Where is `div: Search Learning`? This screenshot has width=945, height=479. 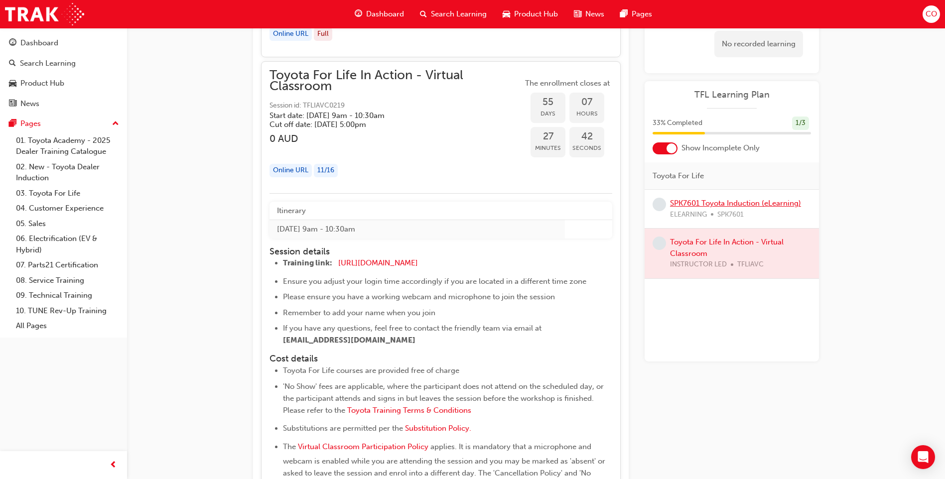
div: Search Learning is located at coordinates (48, 63).